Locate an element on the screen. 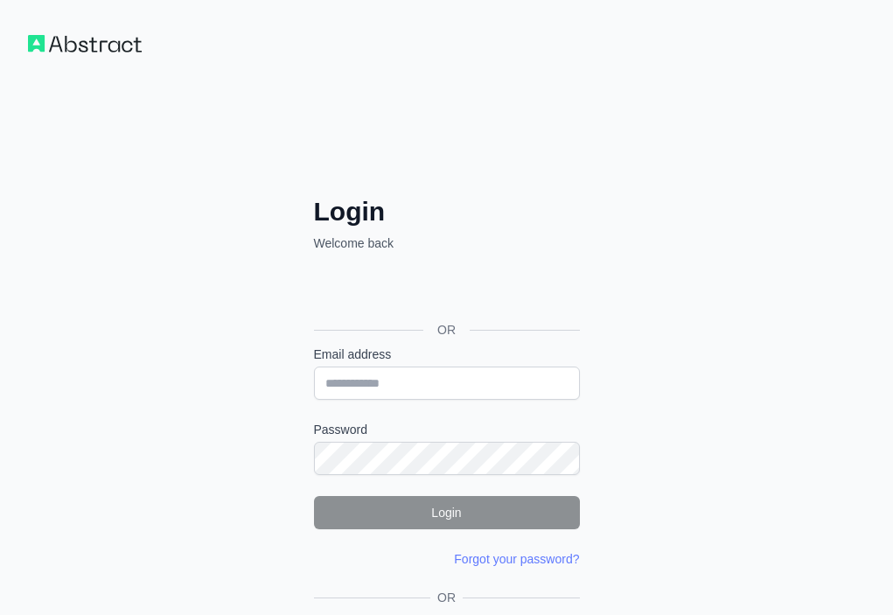 Image resolution: width=893 pixels, height=615 pixels. a: Forgot your password? is located at coordinates (516, 559).